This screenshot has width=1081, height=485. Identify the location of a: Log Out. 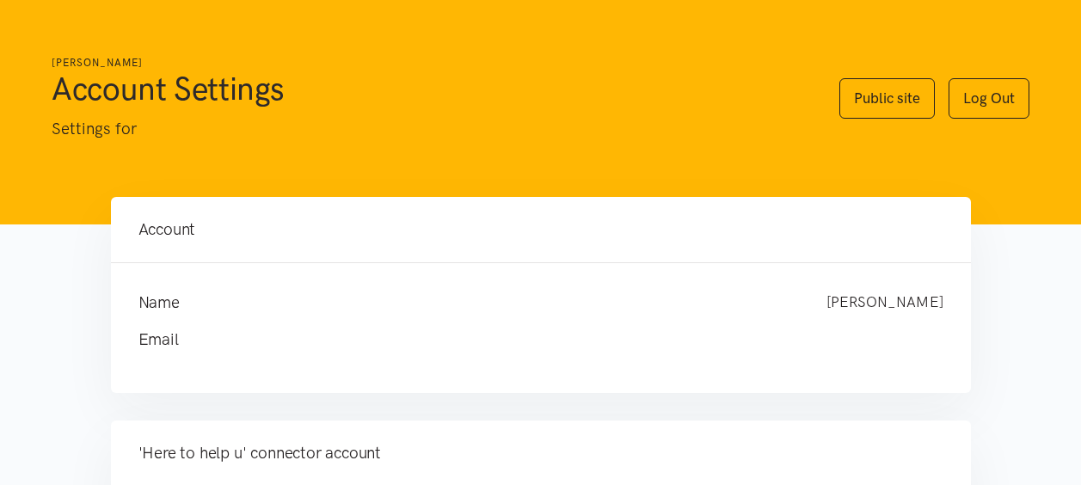
(989, 98).